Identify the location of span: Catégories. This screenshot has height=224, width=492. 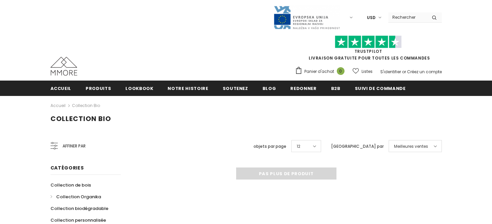
(67, 168).